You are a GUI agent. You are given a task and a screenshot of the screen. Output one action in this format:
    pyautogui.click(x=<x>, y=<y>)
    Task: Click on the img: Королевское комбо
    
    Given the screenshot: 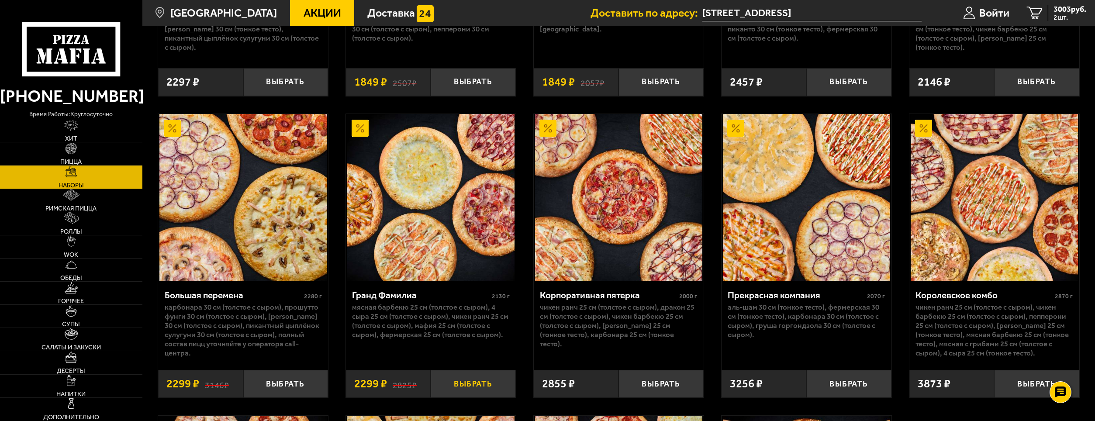 What is the action you would take?
    pyautogui.click(x=994, y=197)
    